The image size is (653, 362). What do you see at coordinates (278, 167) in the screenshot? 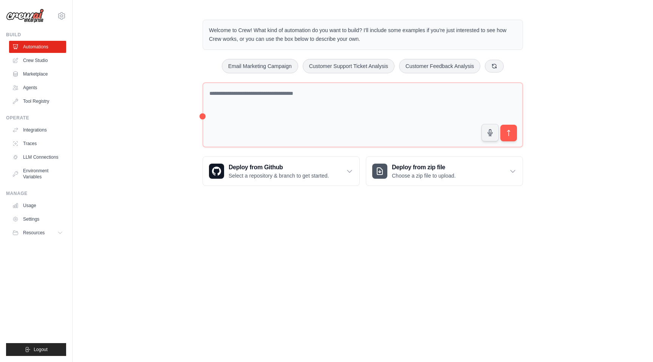
I see `h3: Deploy from Github` at bounding box center [278, 167].